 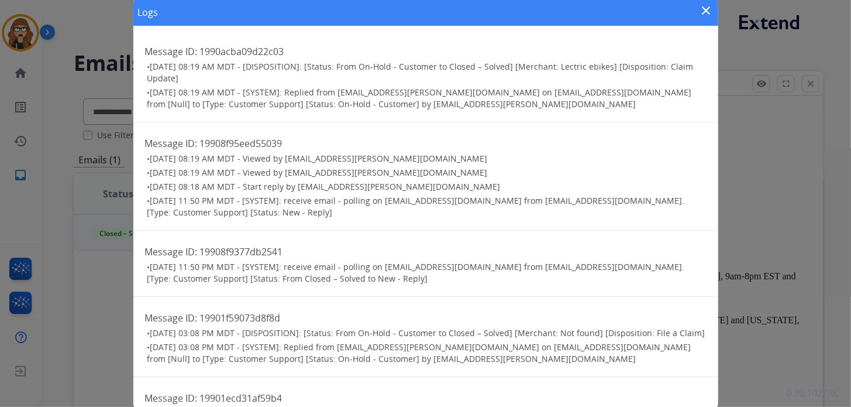 I want to click on h1: Logs, so click(x=148, y=12).